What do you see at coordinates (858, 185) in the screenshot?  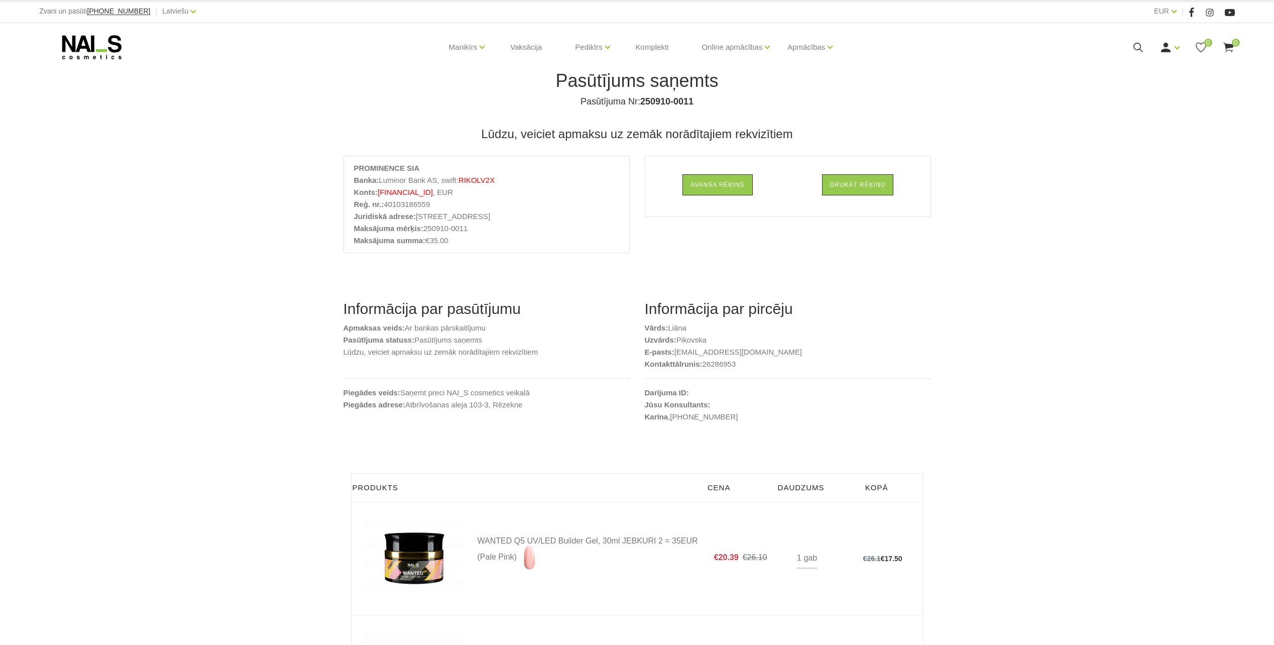 I see `a: Drukāt rēķinu` at bounding box center [858, 185].